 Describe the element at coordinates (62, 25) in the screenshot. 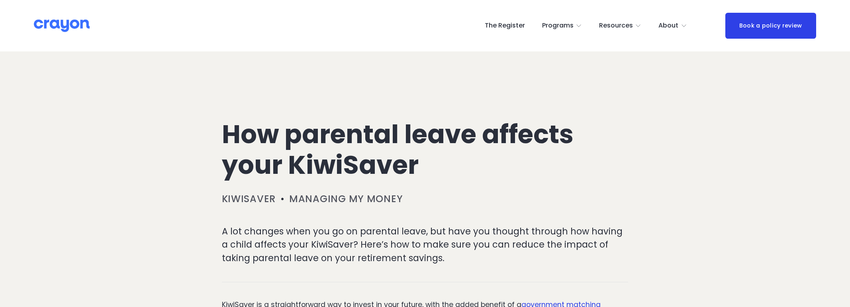

I see `img: Crayon` at that location.